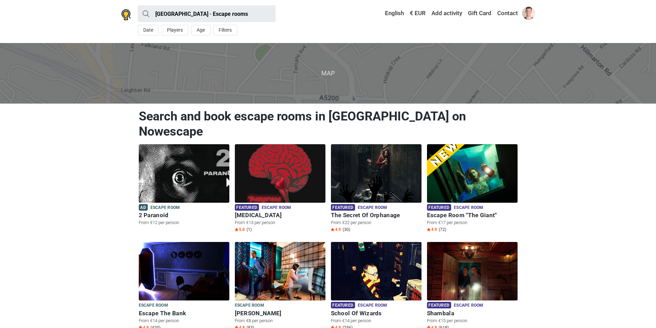 This screenshot has height=328, width=656. Describe the element at coordinates (184, 215) in the screenshot. I see `h6: 2 Paranoid` at that location.